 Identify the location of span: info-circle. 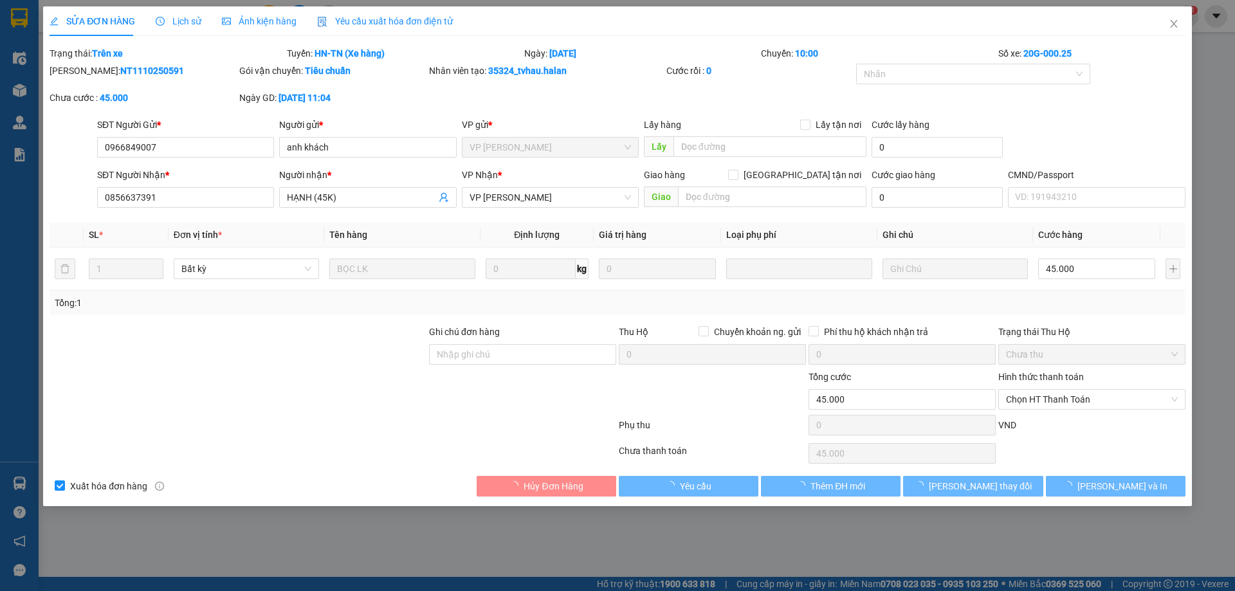
(160, 486).